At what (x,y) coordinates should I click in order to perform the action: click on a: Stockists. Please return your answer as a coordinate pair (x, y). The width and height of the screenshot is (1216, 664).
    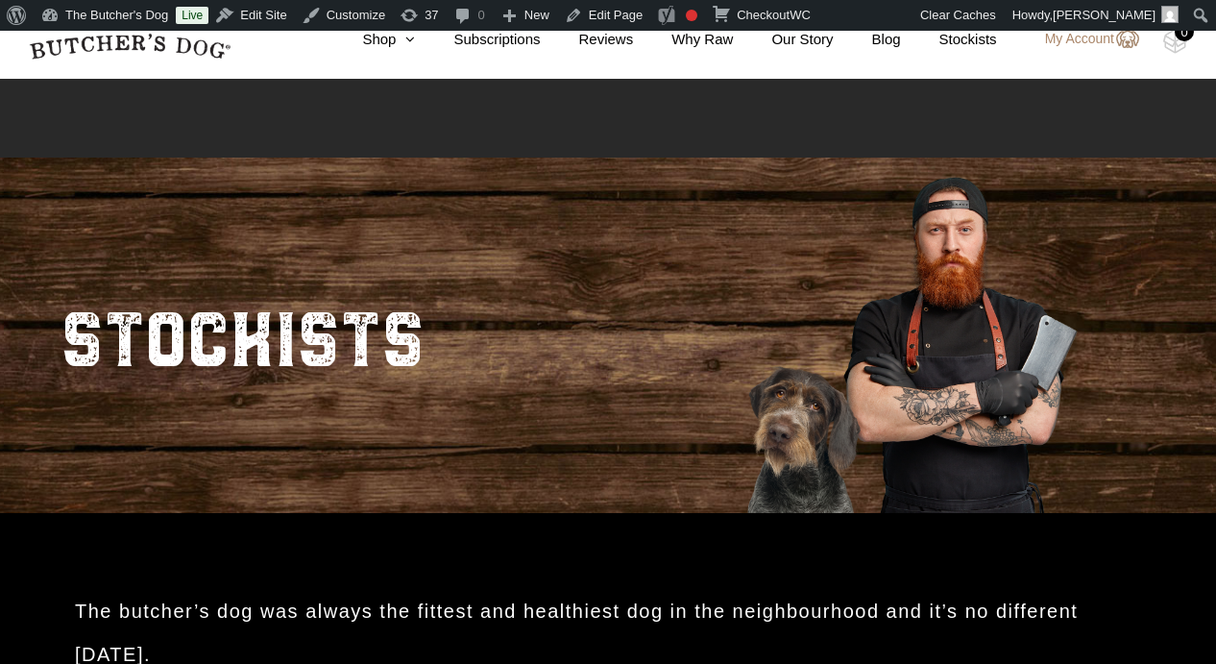
    Looking at the image, I should click on (949, 39).